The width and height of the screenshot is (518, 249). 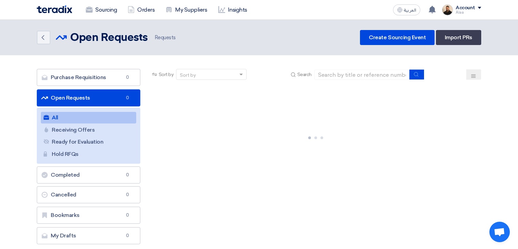 I want to click on a: Open chat, so click(x=499, y=231).